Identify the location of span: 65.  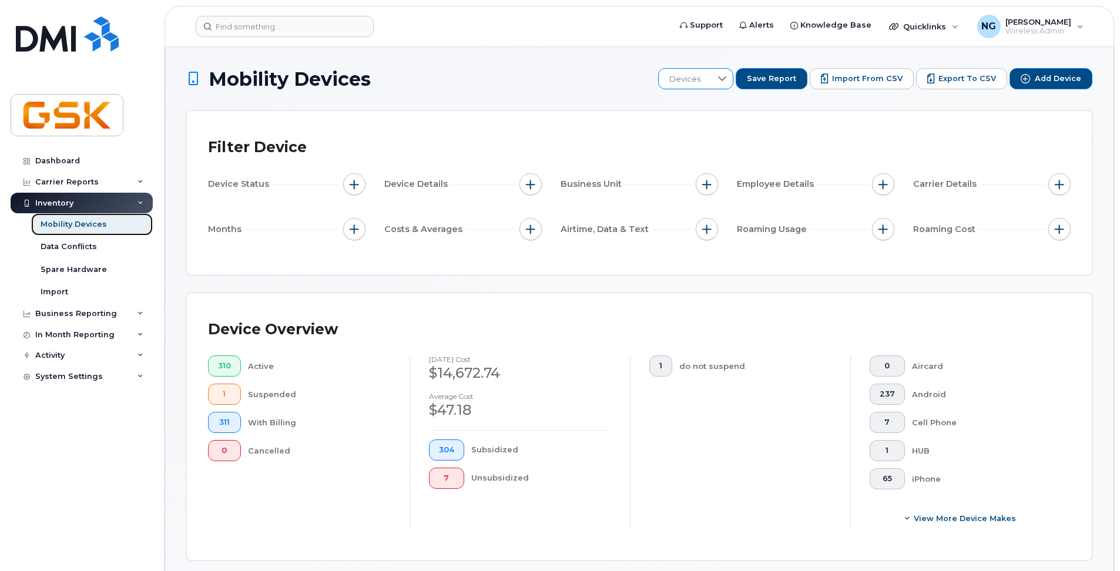
(887, 479).